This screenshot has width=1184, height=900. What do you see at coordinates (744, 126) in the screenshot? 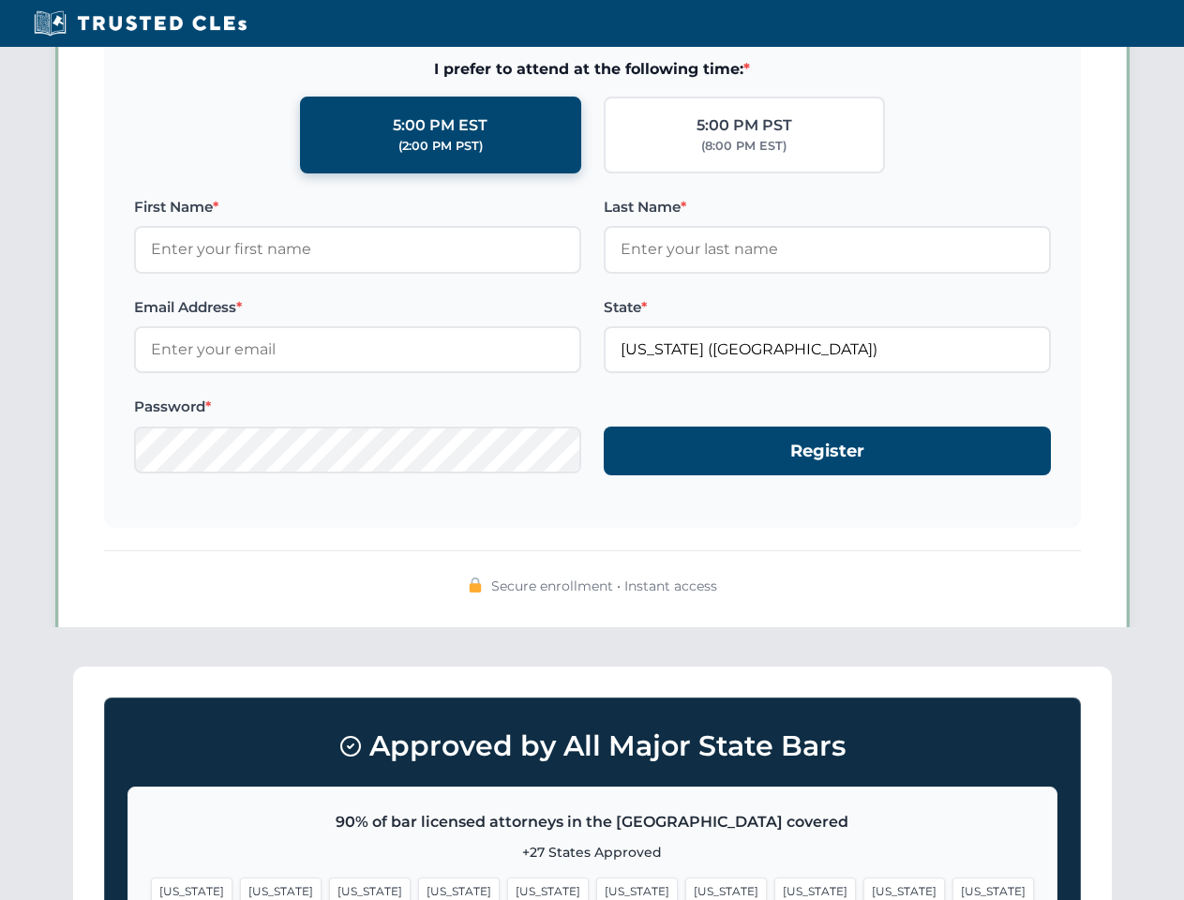
I see `div: 5:00 PM PST` at bounding box center [744, 126].